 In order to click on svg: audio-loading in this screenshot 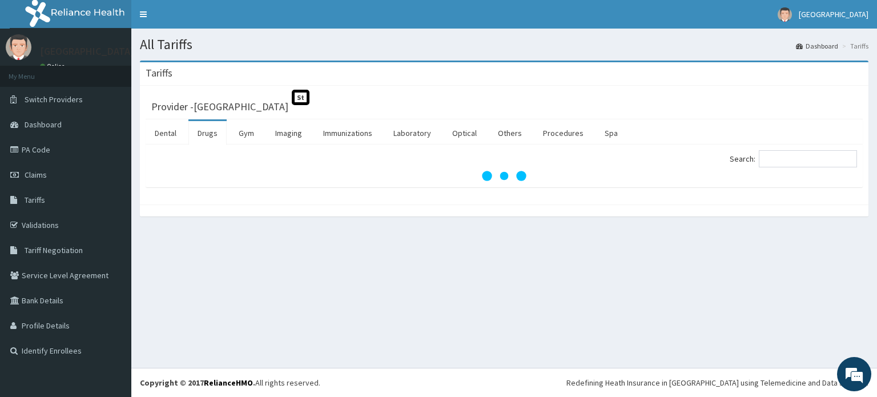, I will do `click(504, 176)`.